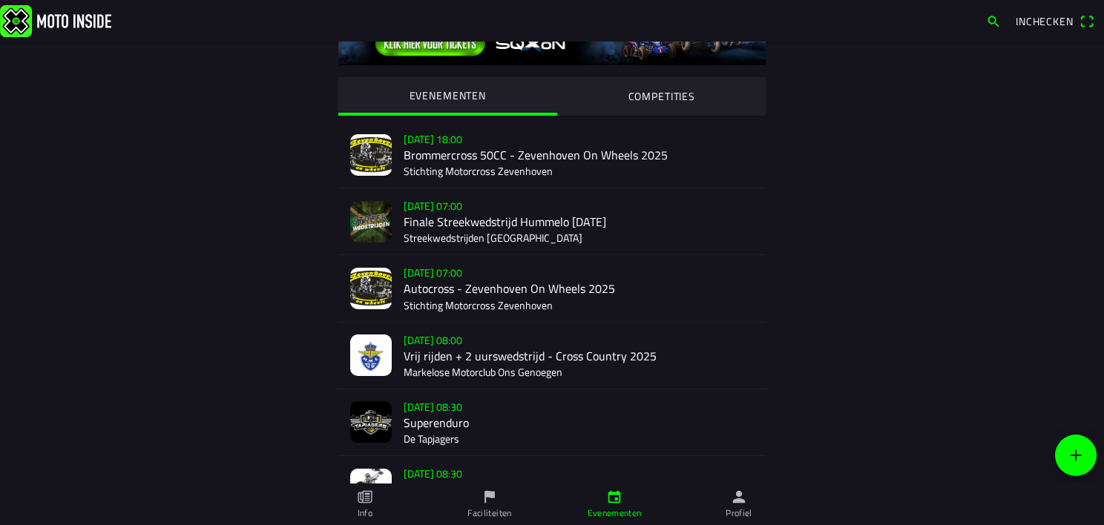 This screenshot has height=525, width=1104. What do you see at coordinates (994, 21) in the screenshot?
I see `a: search` at bounding box center [994, 21].